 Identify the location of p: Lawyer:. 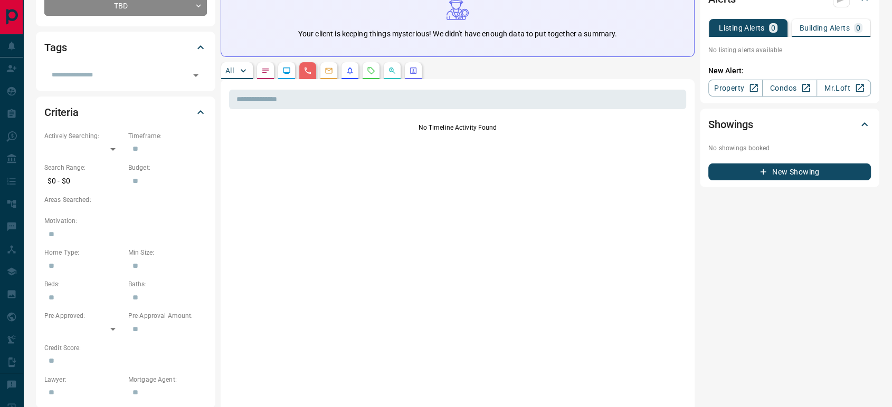
(83, 380).